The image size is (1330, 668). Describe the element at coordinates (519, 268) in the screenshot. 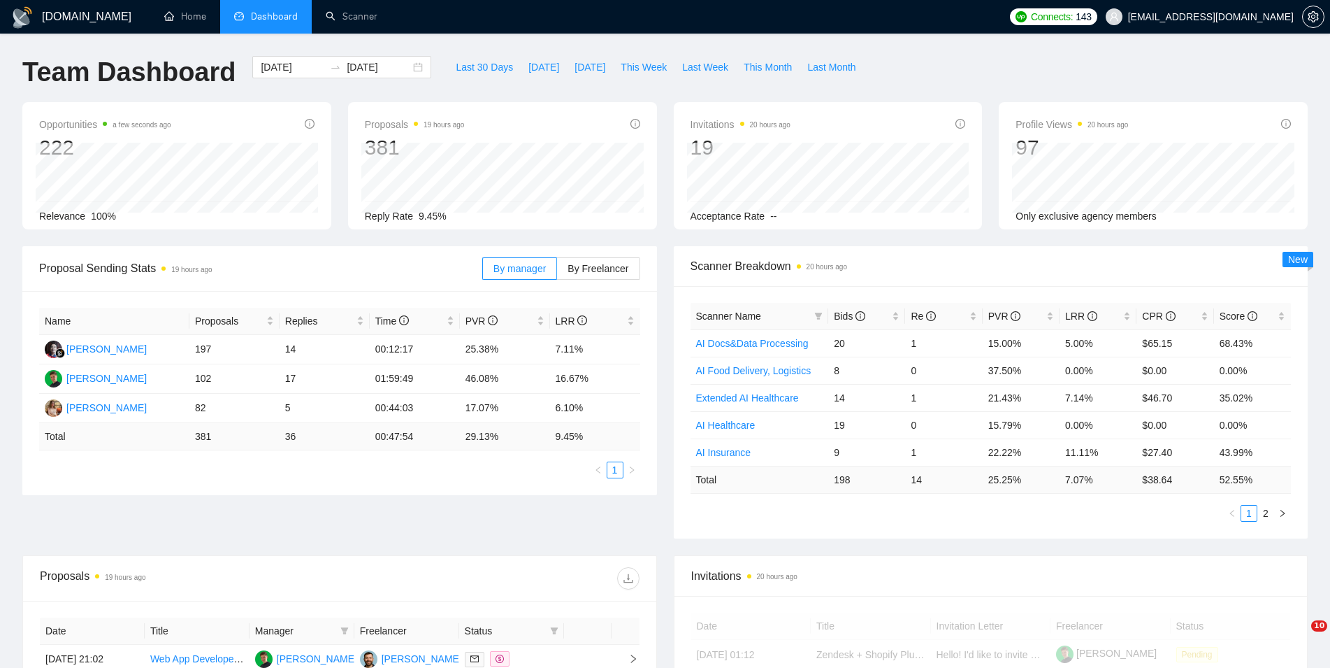

I see `span: By manager` at that location.